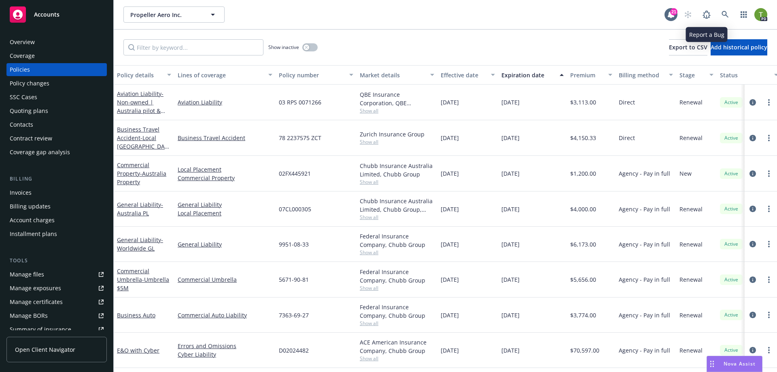  What do you see at coordinates (57, 70) in the screenshot?
I see `a: Policies` at bounding box center [57, 70].